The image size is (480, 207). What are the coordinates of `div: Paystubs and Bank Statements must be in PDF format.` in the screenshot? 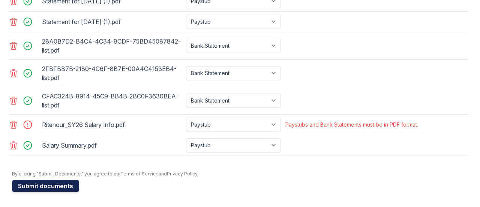 It's located at (352, 125).